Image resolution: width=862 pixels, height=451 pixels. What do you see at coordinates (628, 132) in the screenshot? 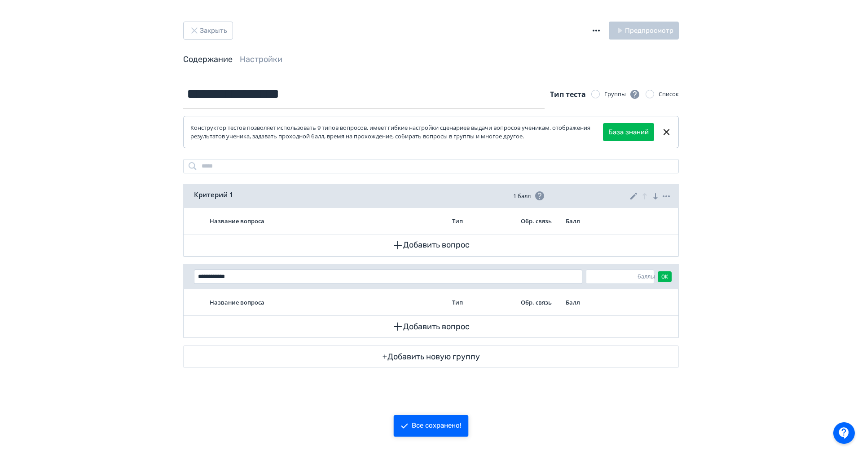
I see `a: База знаний` at bounding box center [628, 132].